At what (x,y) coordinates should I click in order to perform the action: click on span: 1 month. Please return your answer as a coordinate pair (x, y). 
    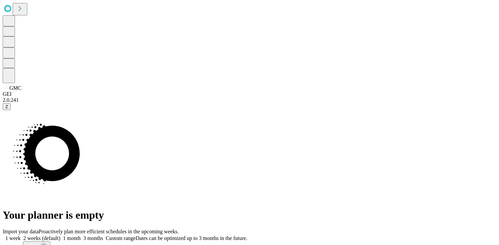
    Looking at the image, I should click on (72, 238).